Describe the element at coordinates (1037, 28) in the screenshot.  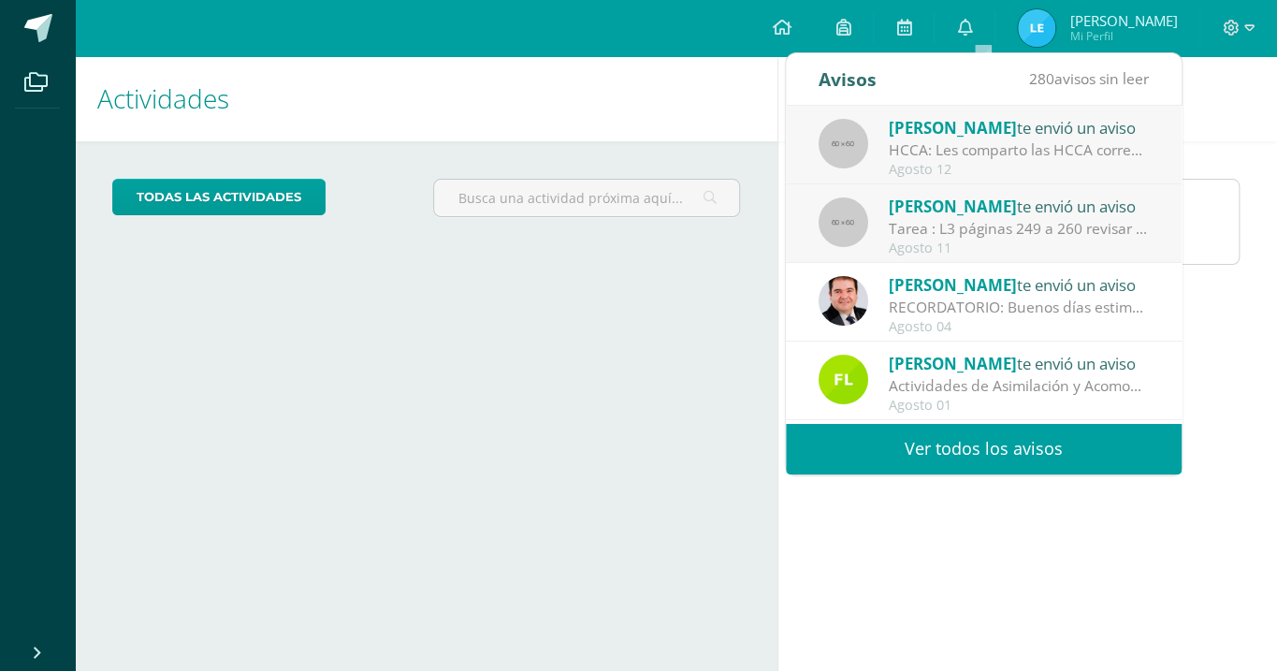
I see `img: 672fae4bfc318d5520964a55c5a2db8f.png` at that location.